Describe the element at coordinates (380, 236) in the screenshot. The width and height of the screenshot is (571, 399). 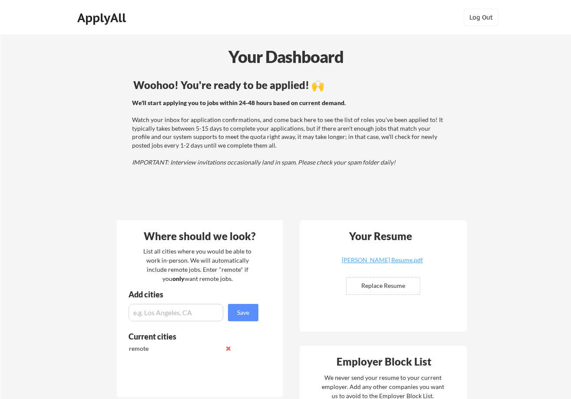
I see `div: Your Resume` at that location.